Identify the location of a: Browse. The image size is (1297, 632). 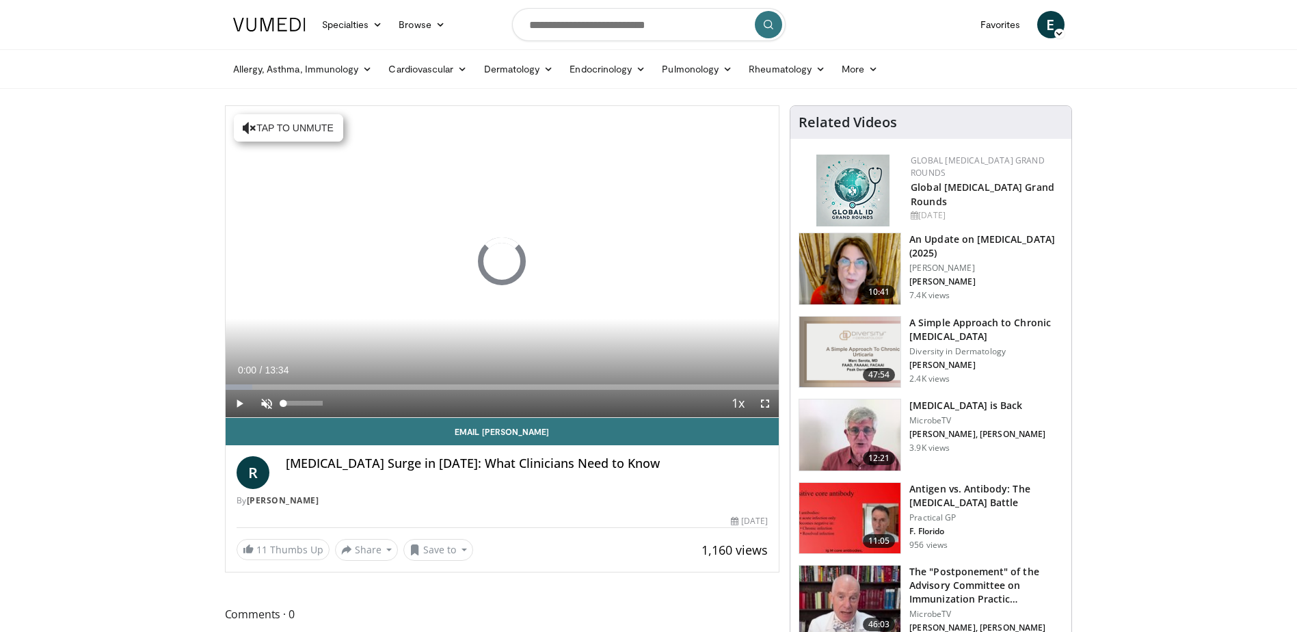
(422, 25).